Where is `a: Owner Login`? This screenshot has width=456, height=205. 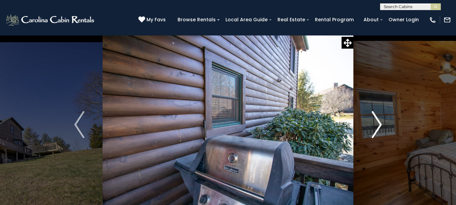 a: Owner Login is located at coordinates (404, 20).